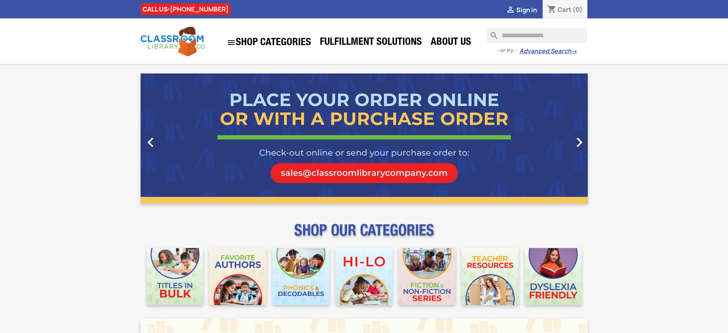 This screenshot has width=728, height=333. I want to click on img: CLC_Dyslexia_Mobile.jpg, so click(553, 276).